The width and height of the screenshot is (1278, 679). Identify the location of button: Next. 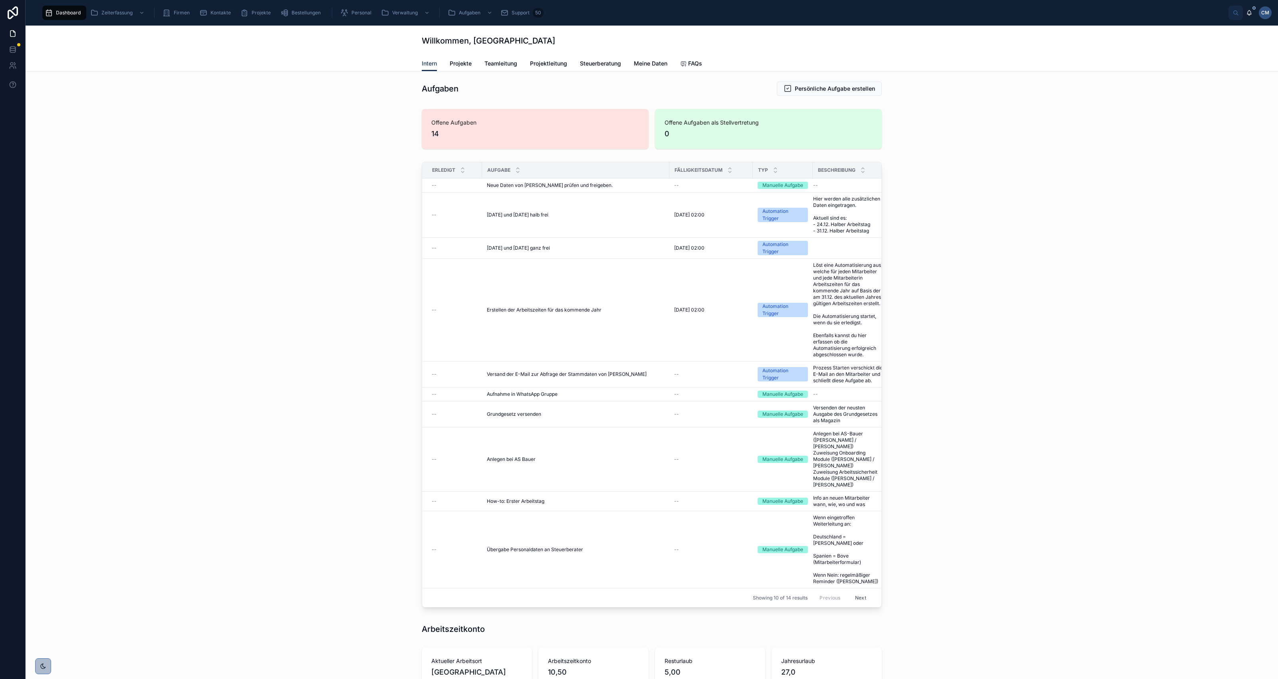
(861, 598).